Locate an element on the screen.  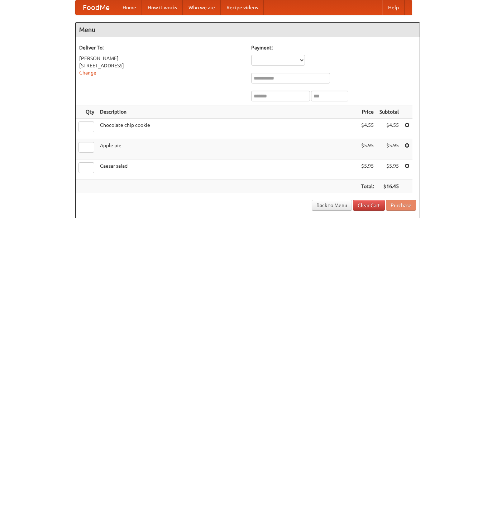
td: Apple pie is located at coordinates (228, 149).